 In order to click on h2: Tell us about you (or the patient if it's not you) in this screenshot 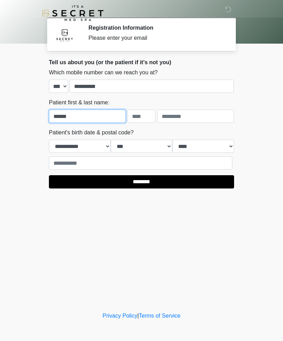, I will do `click(141, 62)`.